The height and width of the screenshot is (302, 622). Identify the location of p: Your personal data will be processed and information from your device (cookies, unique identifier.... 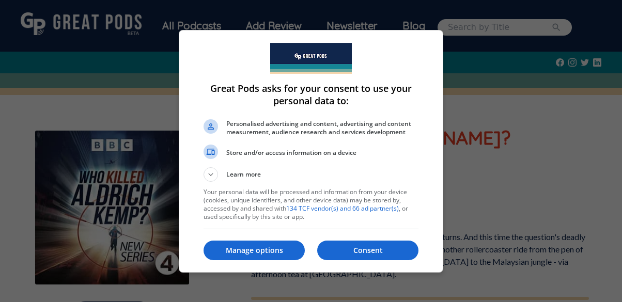
(311, 205).